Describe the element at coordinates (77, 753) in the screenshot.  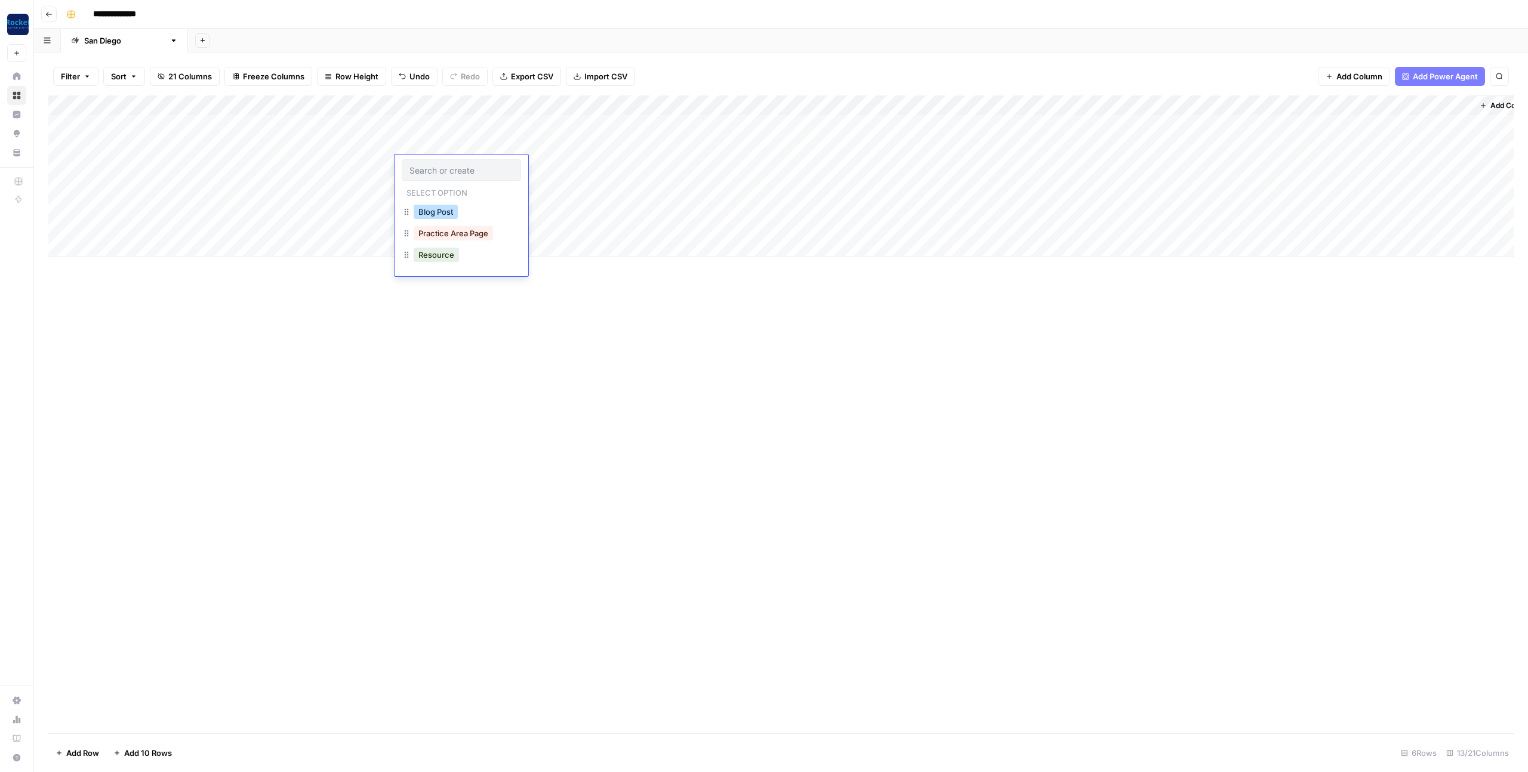
I see `button: Add Row` at that location.